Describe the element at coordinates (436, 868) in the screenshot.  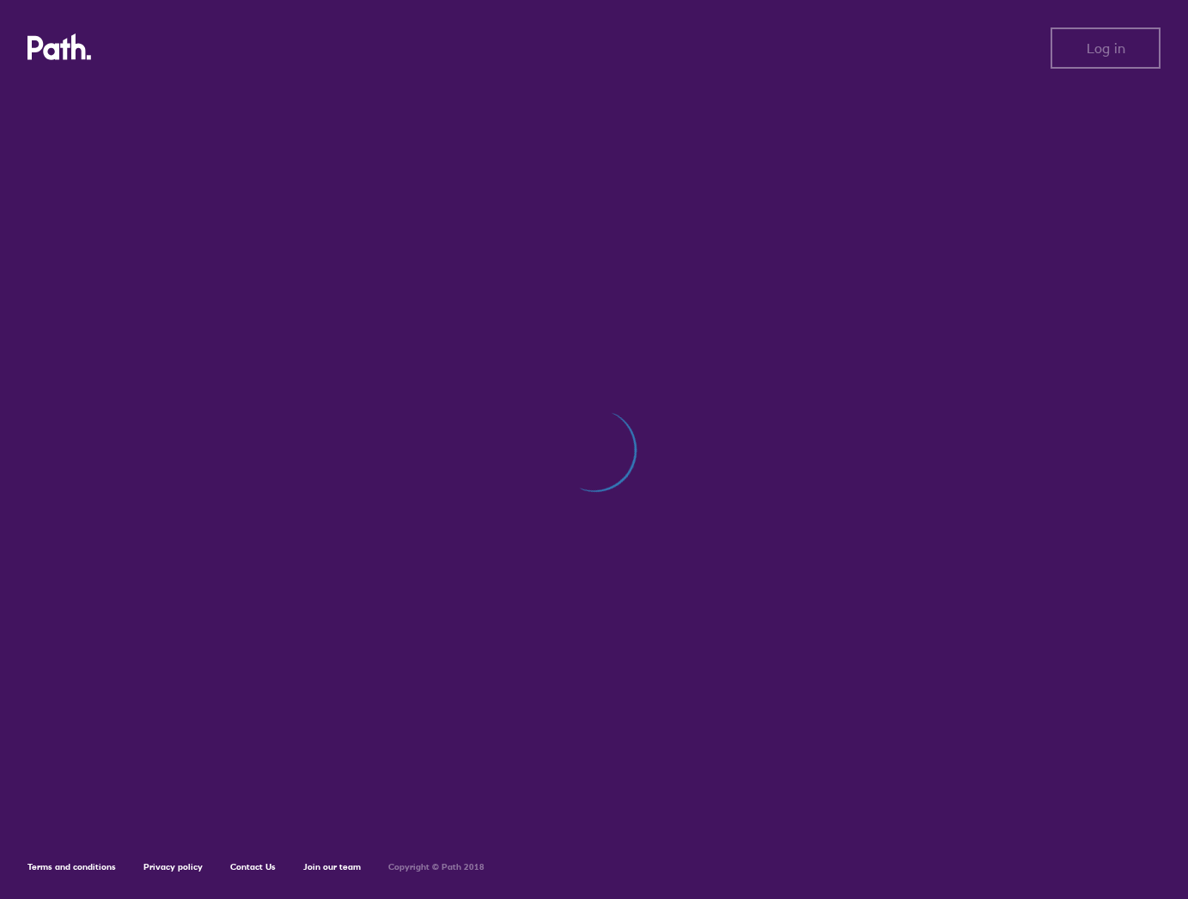
I see `h6: Copyright © Path 2018` at that location.